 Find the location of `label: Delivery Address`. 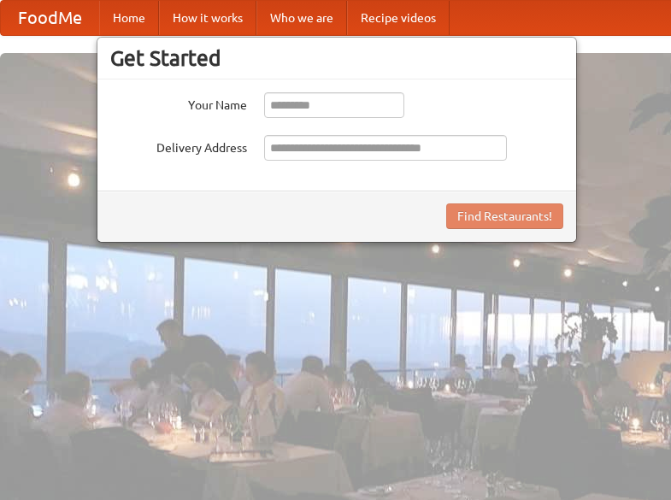

label: Delivery Address is located at coordinates (179, 145).